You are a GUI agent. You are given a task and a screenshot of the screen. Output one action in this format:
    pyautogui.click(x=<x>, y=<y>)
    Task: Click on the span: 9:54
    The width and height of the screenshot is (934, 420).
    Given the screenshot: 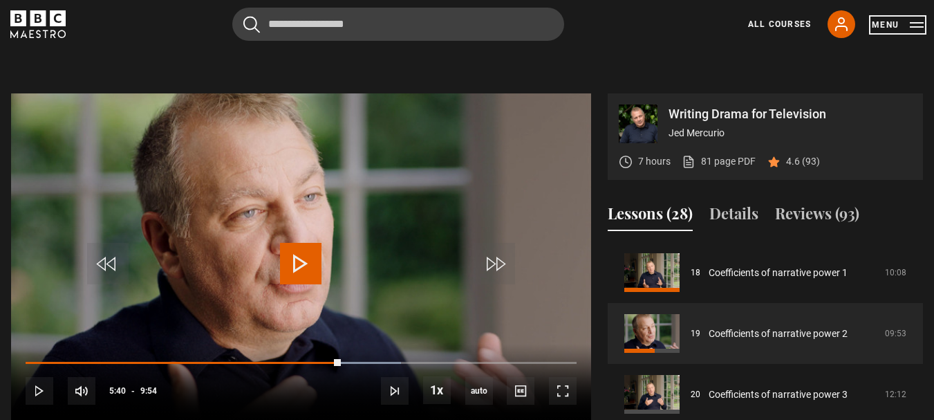 What is the action you would take?
    pyautogui.click(x=149, y=391)
    